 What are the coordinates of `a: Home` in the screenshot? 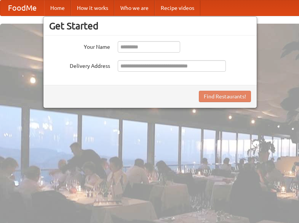 It's located at (58, 8).